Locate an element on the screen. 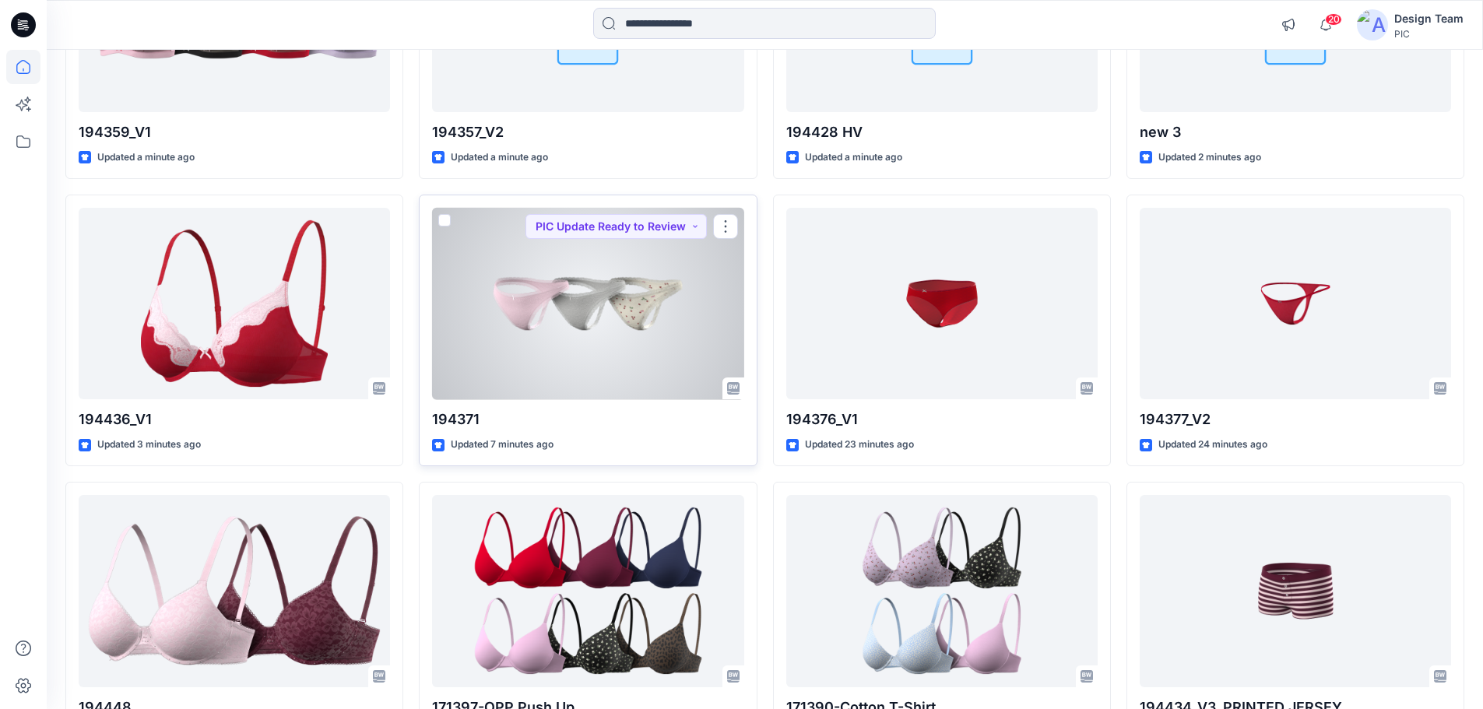 Image resolution: width=1483 pixels, height=709 pixels. p: 194357_V2 is located at coordinates (588, 132).